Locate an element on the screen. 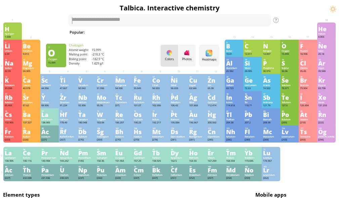 The width and height of the screenshot is (339, 198). div: Fluorine is located at coordinates (308, 51).